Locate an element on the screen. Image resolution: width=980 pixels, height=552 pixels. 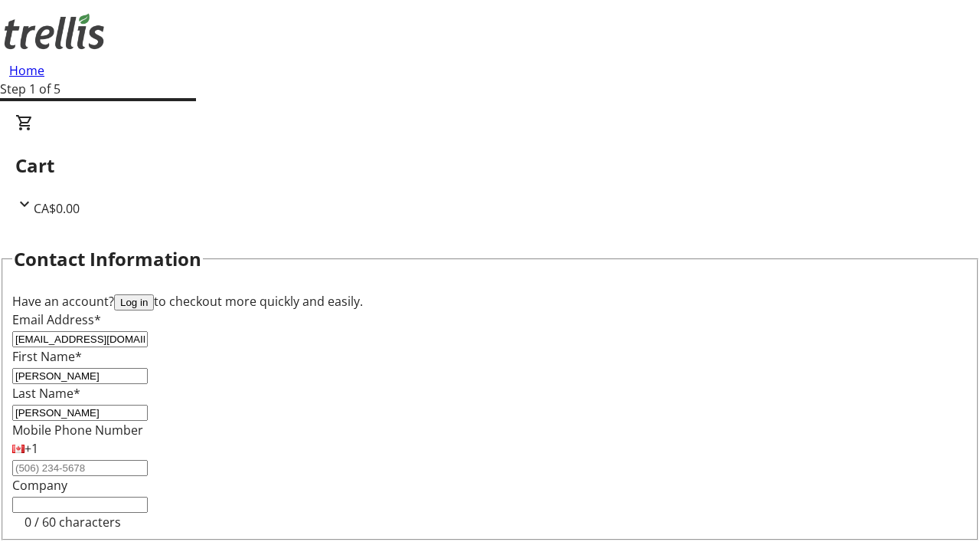
label: Email Address* is located at coordinates (57, 319).